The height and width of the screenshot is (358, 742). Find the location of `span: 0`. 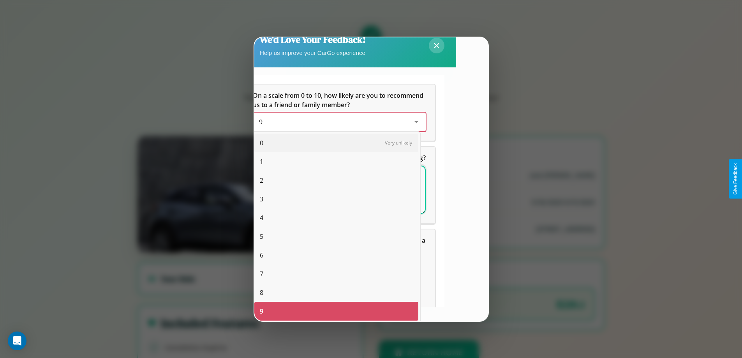

span: 0 is located at coordinates (261, 143).